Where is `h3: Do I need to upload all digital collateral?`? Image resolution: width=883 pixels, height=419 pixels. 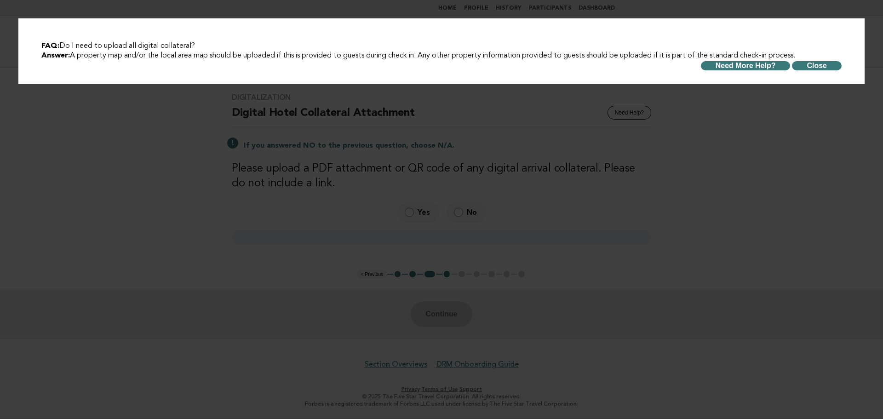
h3: Do I need to upload all digital collateral? is located at coordinates (441, 46).